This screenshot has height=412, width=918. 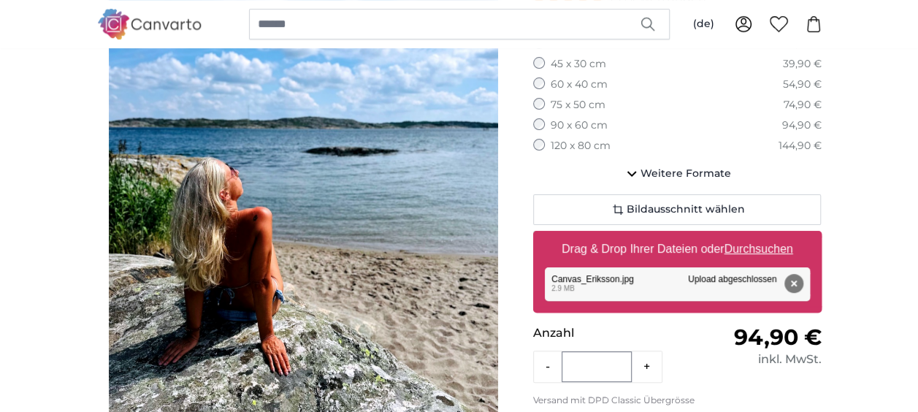 I want to click on div: inkl. MwSt., so click(x=748, y=359).